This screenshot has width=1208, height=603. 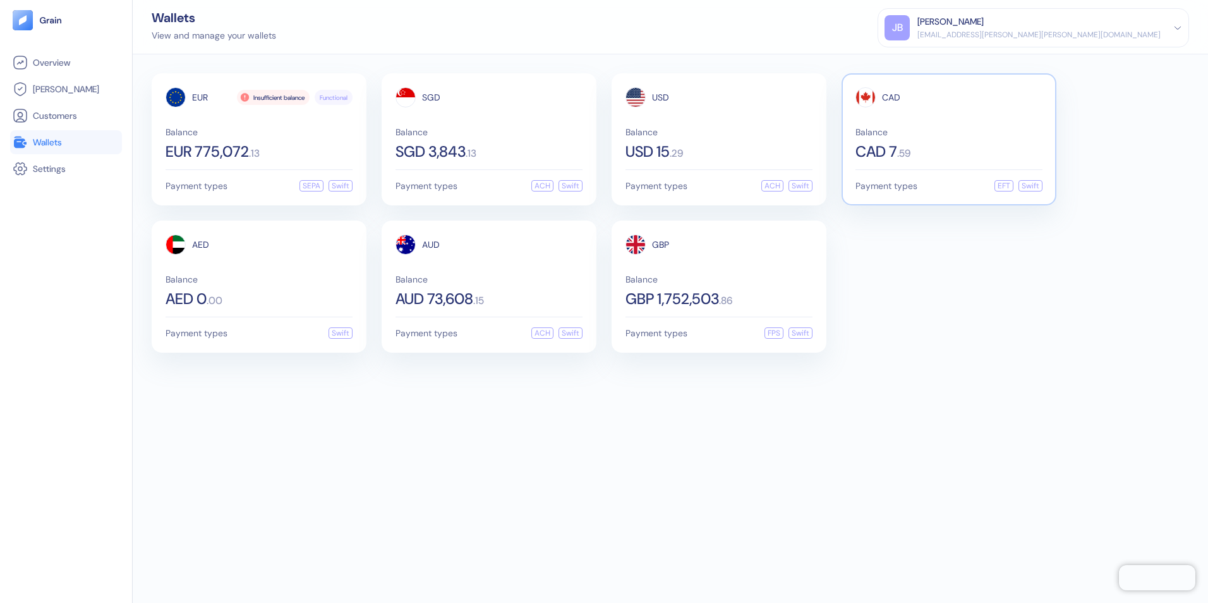 I want to click on div: Insufficient balance, so click(x=273, y=97).